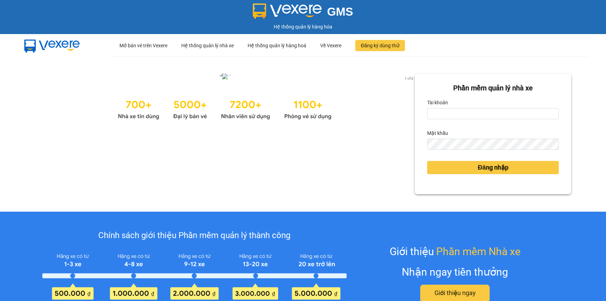  Describe the element at coordinates (493, 88) in the screenshot. I see `div: Phần mềm quản lý nhà xe` at that location.